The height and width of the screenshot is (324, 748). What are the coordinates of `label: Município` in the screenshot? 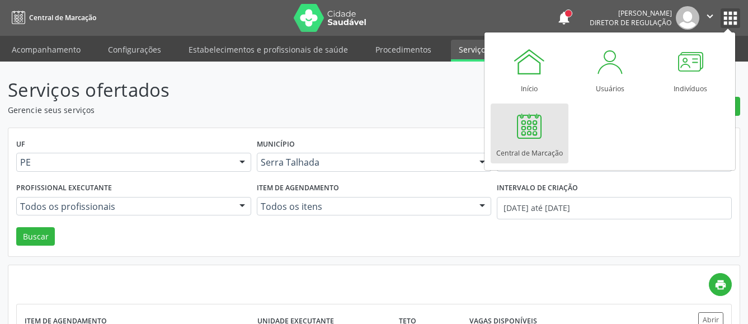 It's located at (276, 144).